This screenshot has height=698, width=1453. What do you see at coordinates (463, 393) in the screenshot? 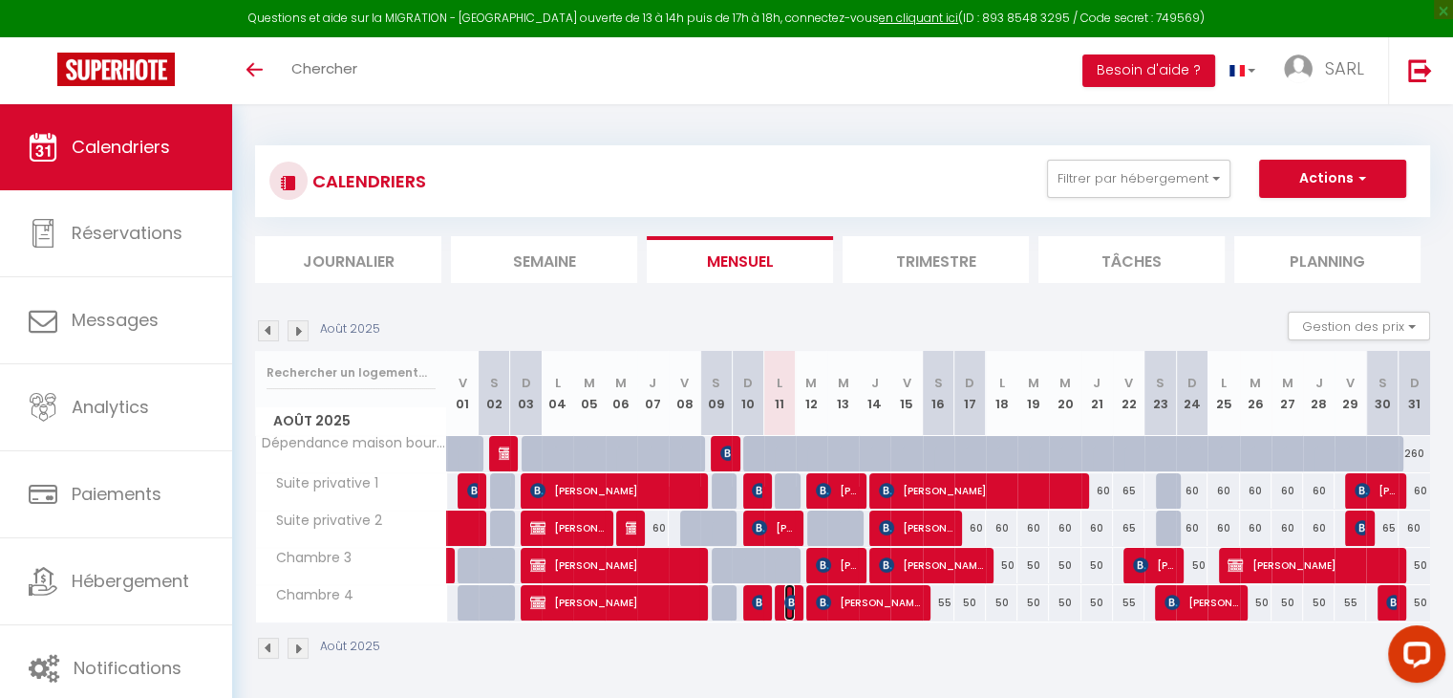
I see `th: 01` at bounding box center [463, 393].